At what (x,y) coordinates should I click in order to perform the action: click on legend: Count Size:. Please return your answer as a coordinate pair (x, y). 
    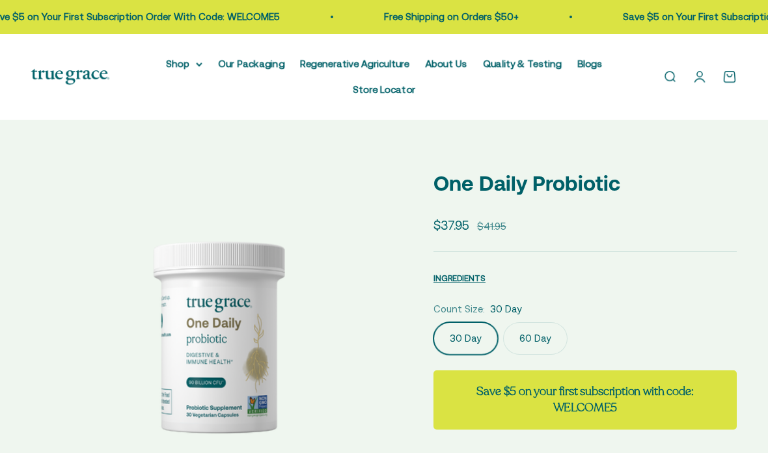
    Looking at the image, I should click on (459, 309).